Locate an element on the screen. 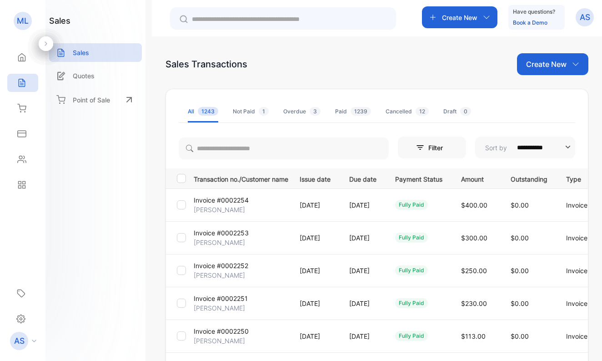  p: Have questions? is located at coordinates (534, 12).